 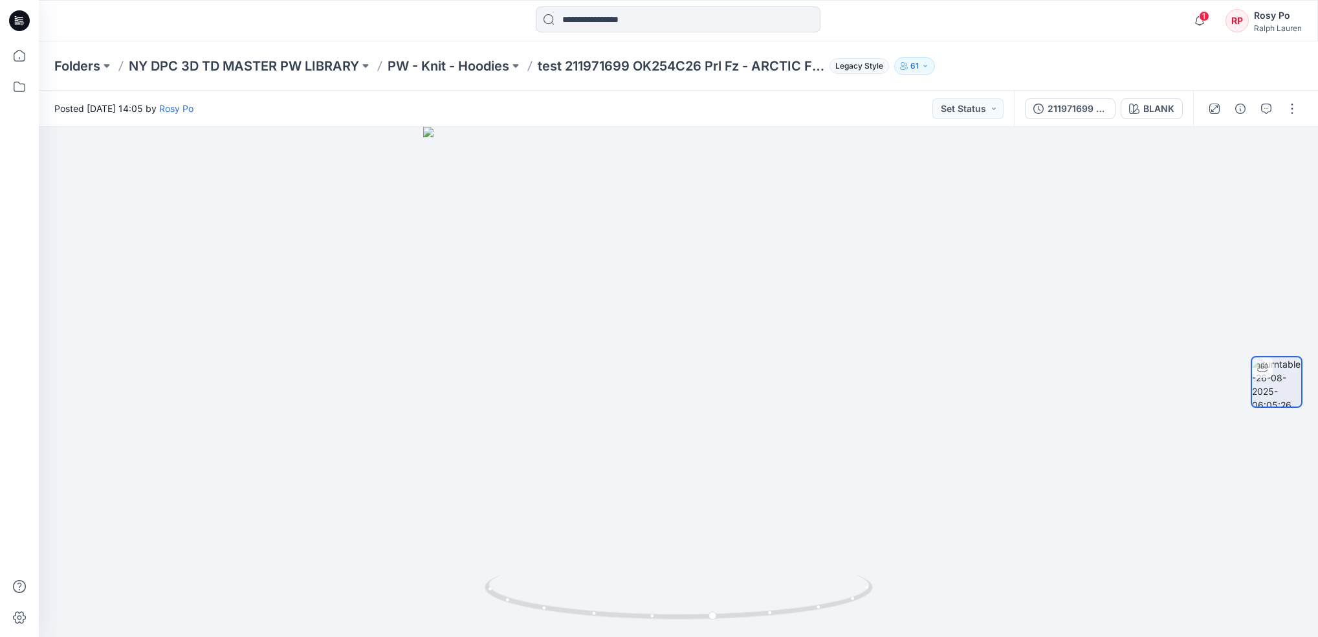 What do you see at coordinates (176, 108) in the screenshot?
I see `a: Rosy Po` at bounding box center [176, 108].